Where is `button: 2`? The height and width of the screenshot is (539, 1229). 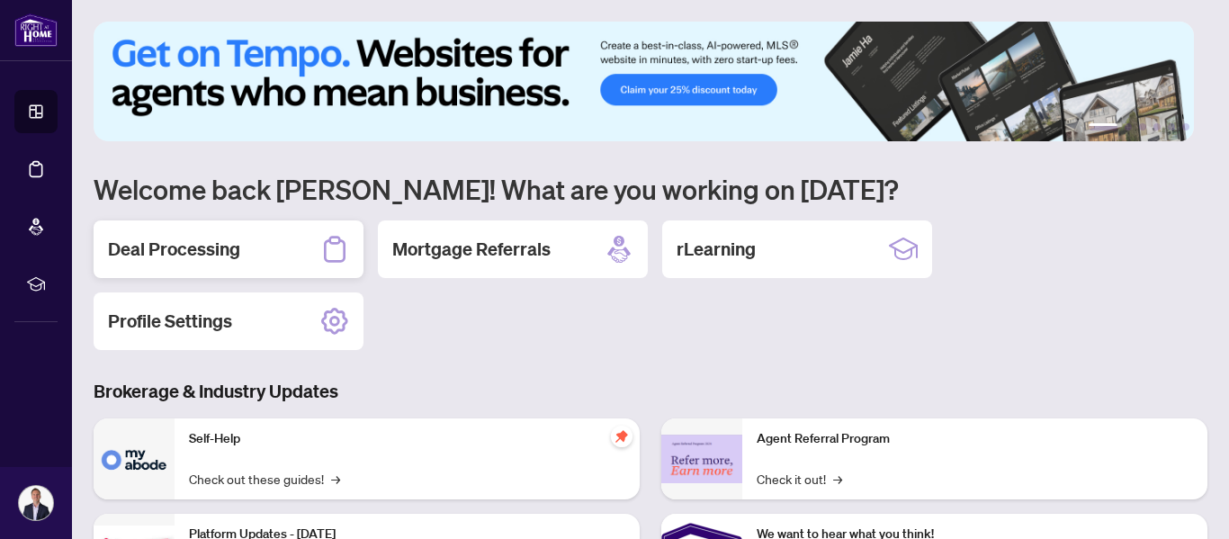
button: 2 is located at coordinates (1128, 127).